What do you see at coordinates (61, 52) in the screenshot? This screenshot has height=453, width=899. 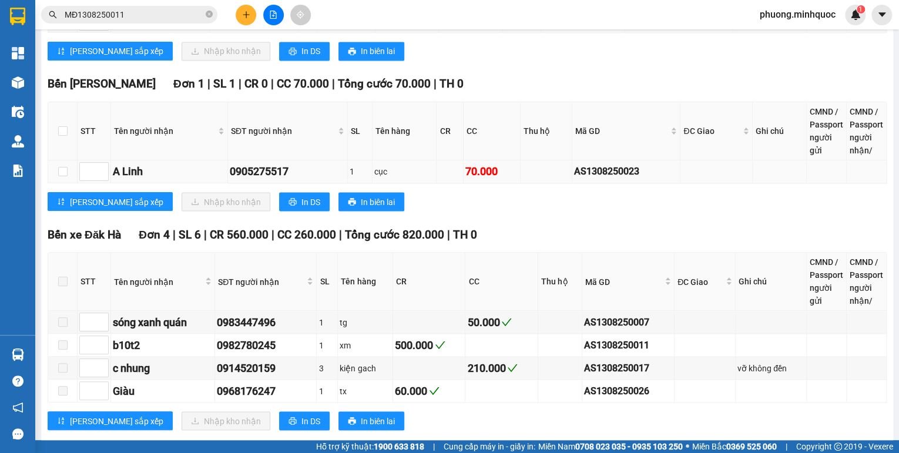 I see `span: sort-ascending` at bounding box center [61, 52].